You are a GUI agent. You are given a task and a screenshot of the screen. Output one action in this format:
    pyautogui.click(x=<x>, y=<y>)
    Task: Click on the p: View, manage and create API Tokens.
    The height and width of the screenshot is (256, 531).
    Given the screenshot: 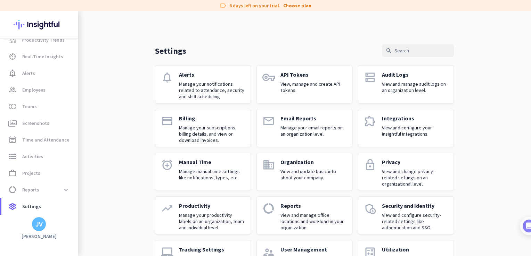 What is the action you would take?
    pyautogui.click(x=313, y=87)
    